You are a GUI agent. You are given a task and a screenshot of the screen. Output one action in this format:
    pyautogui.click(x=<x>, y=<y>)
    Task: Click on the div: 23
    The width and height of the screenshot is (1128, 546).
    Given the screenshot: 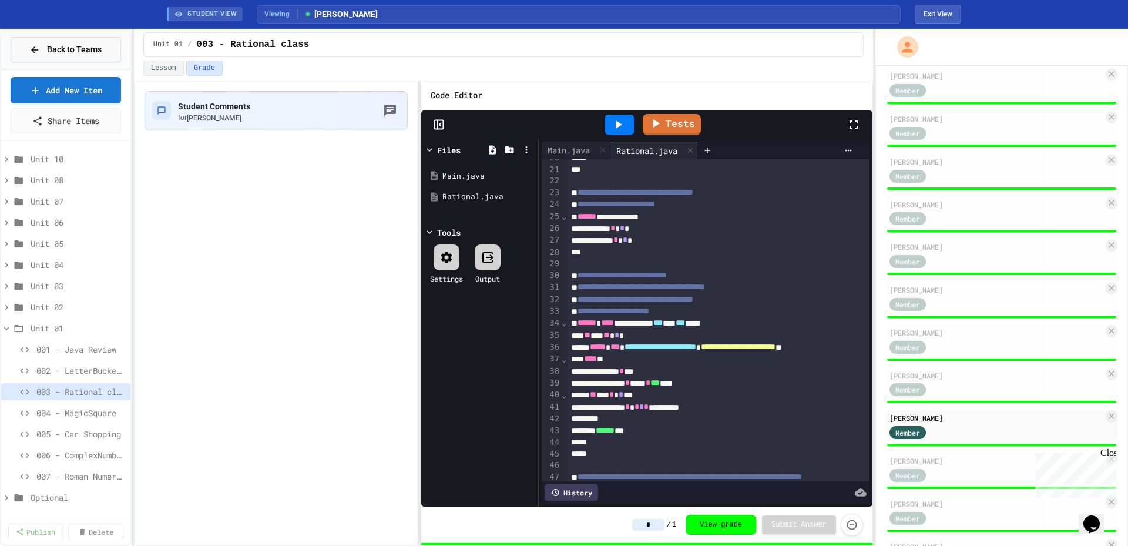 What is the action you would take?
    pyautogui.click(x=551, y=193)
    